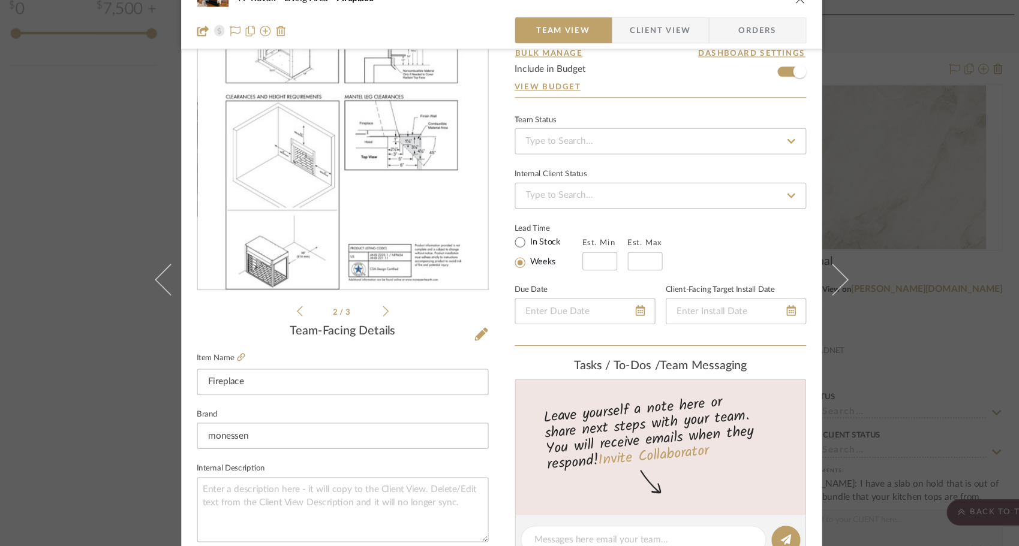 The image size is (1019, 546). I want to click on span: Tasks / To-Dos /, so click(615, 352).